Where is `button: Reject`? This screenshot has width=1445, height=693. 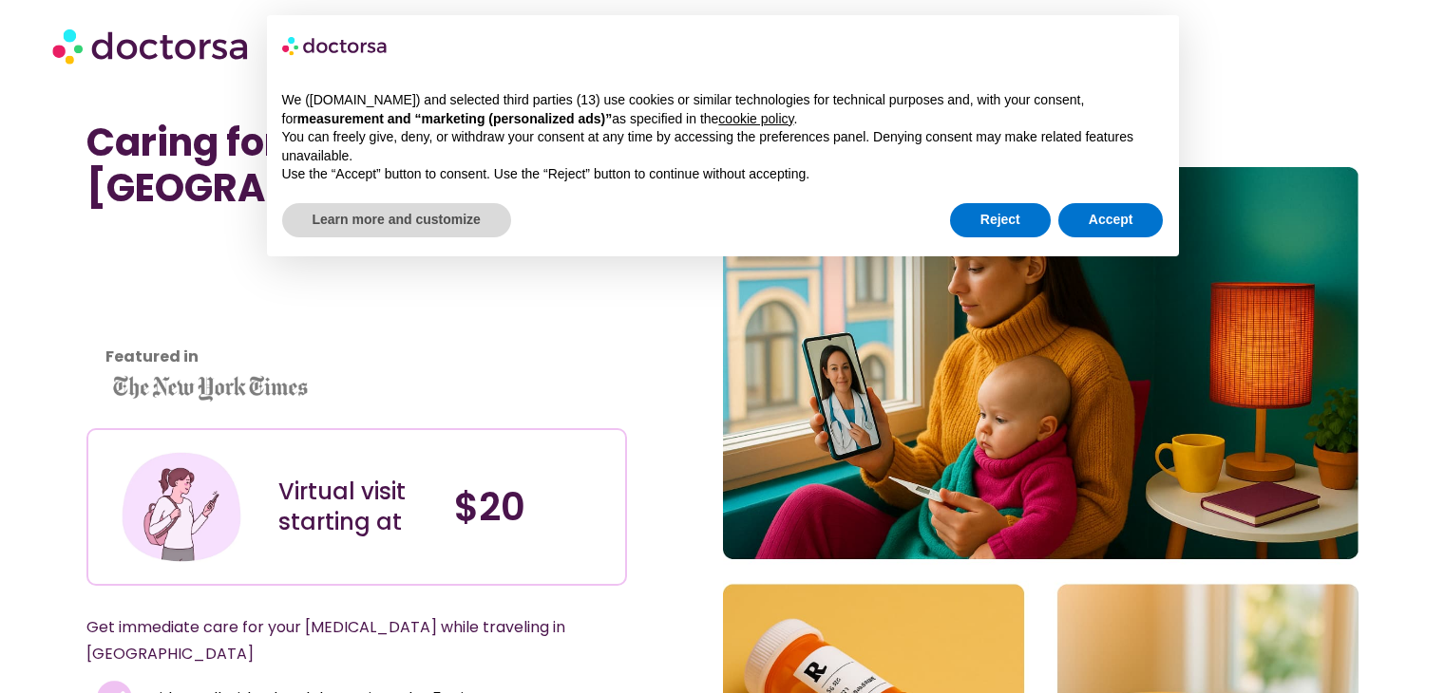
button: Reject is located at coordinates (1000, 220).